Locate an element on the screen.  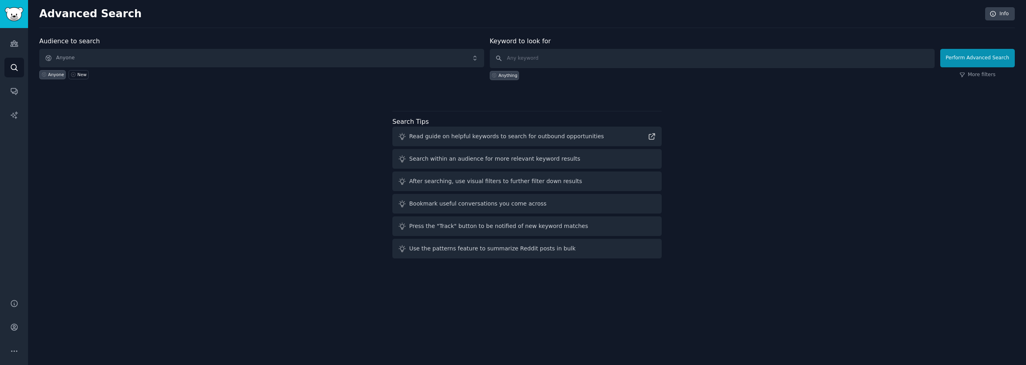
span: Anyone is located at coordinates (262, 58).